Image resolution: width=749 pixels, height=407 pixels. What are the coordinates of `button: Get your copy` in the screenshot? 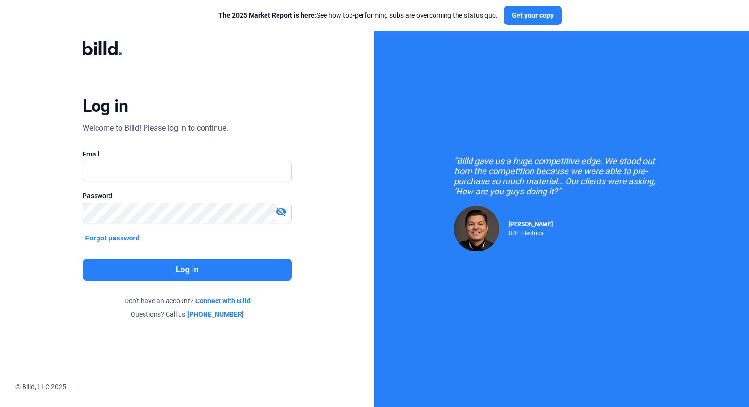 It's located at (533, 15).